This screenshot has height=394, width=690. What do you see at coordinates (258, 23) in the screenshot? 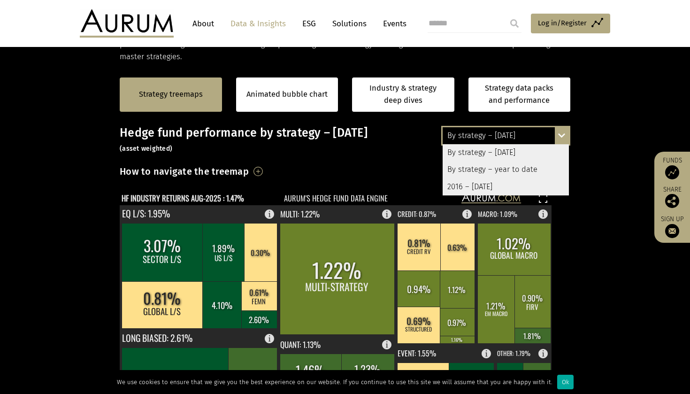
I see `a: Data & Insights` at bounding box center [258, 23].